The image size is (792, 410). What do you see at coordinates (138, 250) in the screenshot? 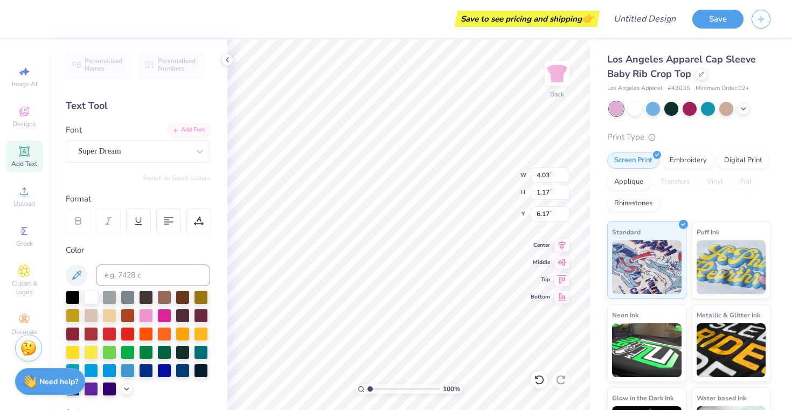
I see `div: Color` at bounding box center [138, 250].